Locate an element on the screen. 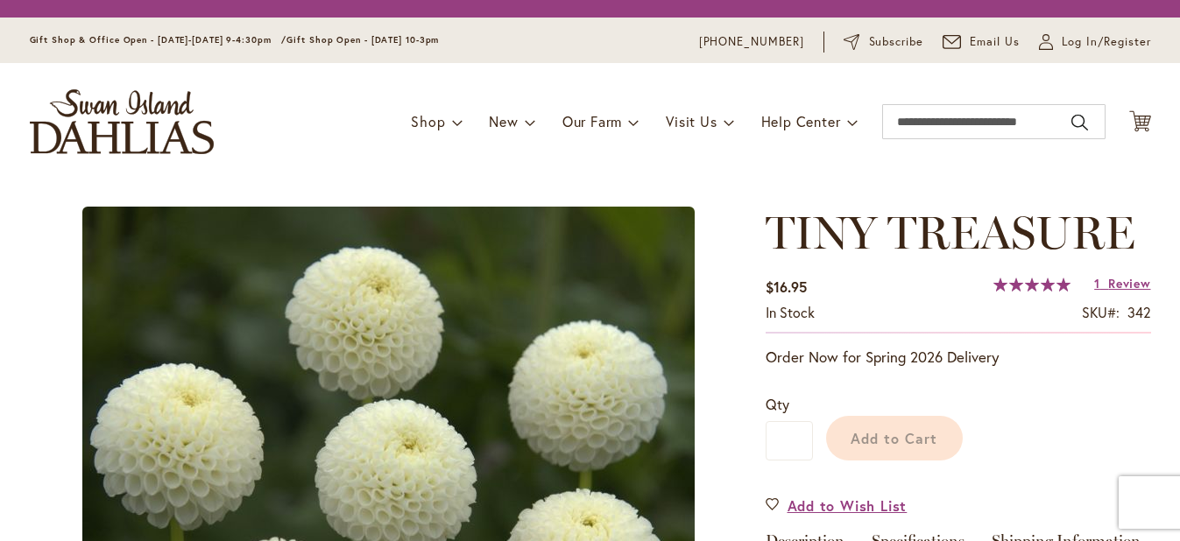 This screenshot has width=1180, height=541. span: Help Center is located at coordinates (801, 121).